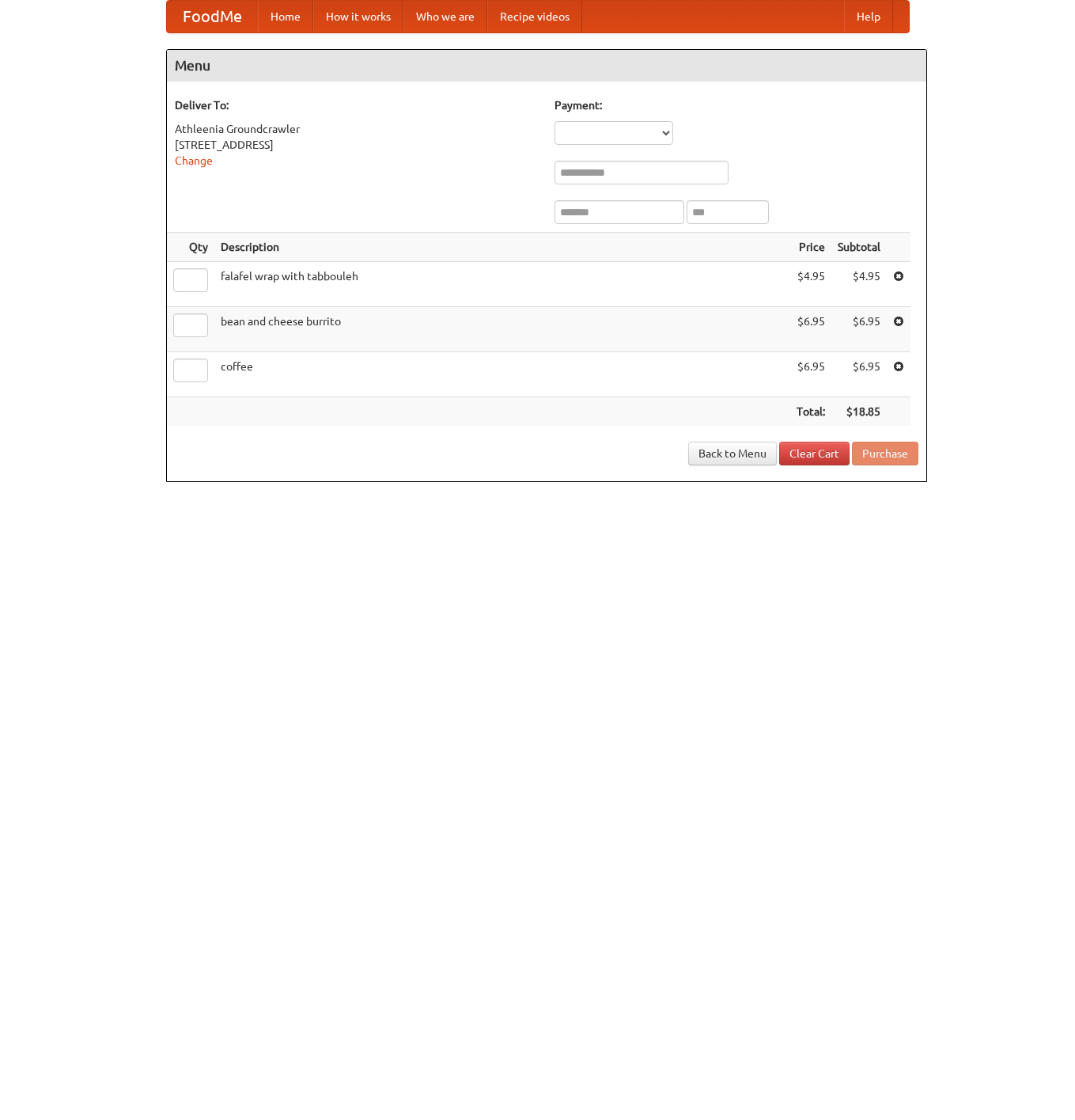 This screenshot has width=1075, height=1120. Describe the element at coordinates (357, 105) in the screenshot. I see `h5: Deliver To:` at that location.